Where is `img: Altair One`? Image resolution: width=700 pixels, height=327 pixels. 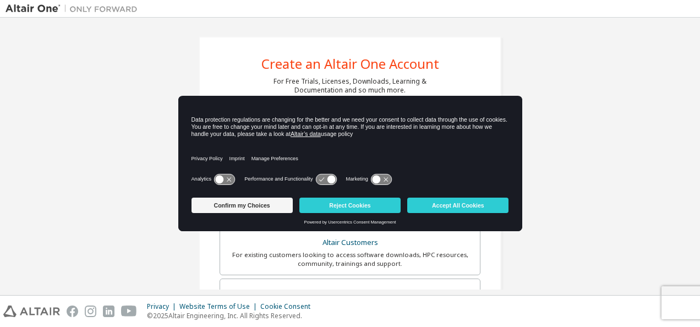 img: Altair One is located at coordinates (74, 9).